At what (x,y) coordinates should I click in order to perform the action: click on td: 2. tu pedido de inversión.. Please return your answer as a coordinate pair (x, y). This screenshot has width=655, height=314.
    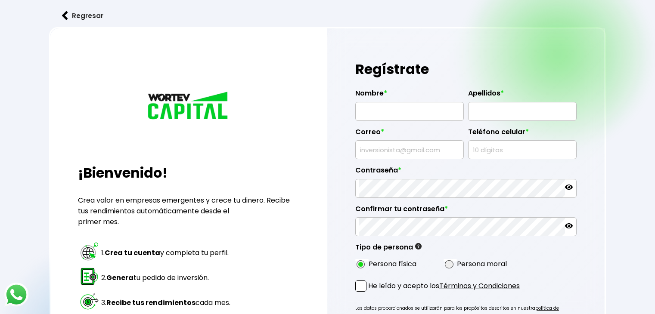
    Looking at the image, I should click on (166, 278).